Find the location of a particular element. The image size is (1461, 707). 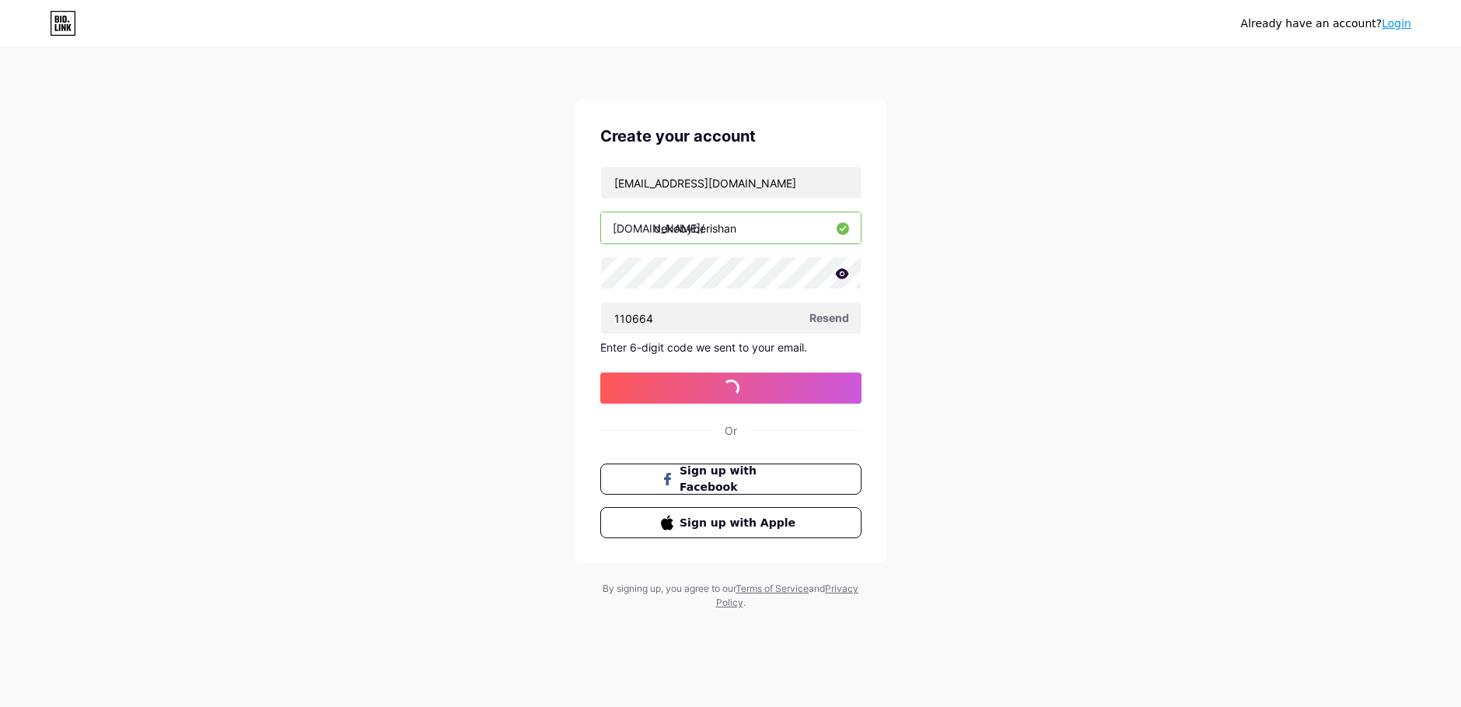

span: Sign up with Facebook is located at coordinates (739, 479).